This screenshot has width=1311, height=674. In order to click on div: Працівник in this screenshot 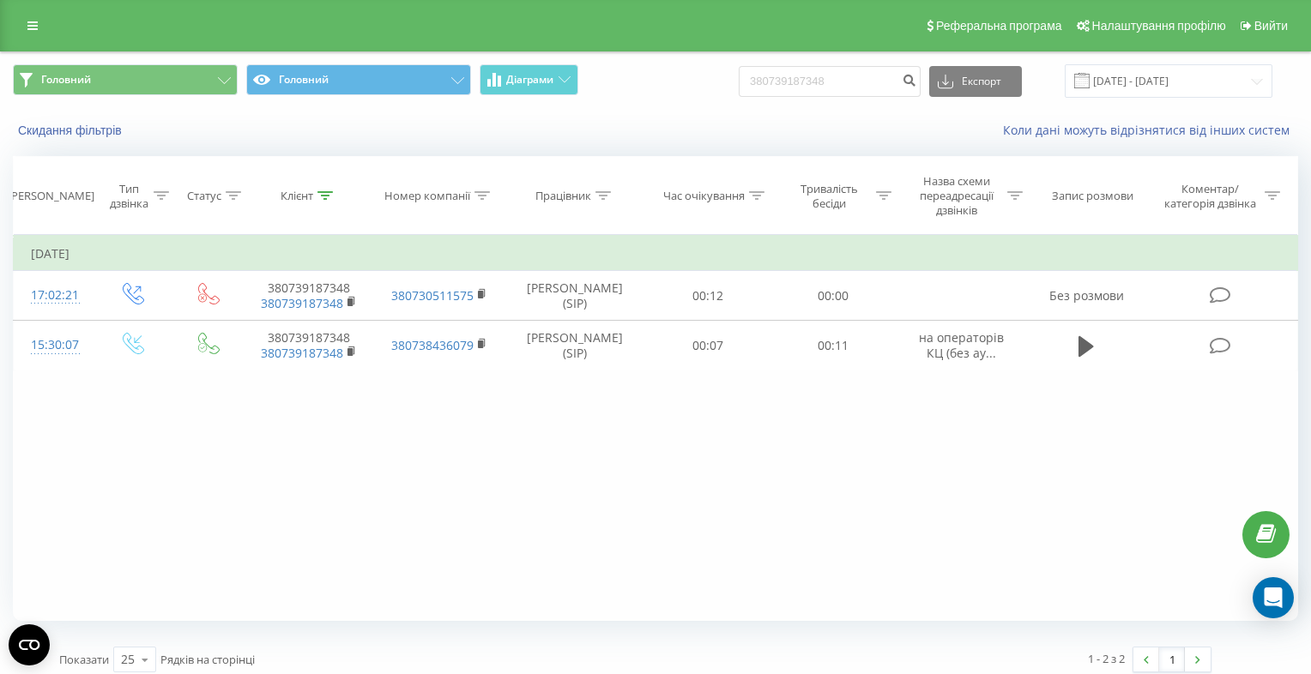, I will do `click(563, 196)`.